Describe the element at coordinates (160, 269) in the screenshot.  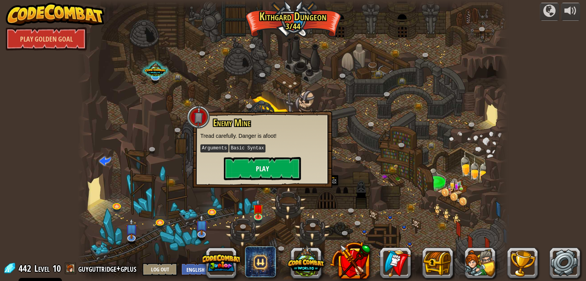
I see `button: Log Out` at that location.